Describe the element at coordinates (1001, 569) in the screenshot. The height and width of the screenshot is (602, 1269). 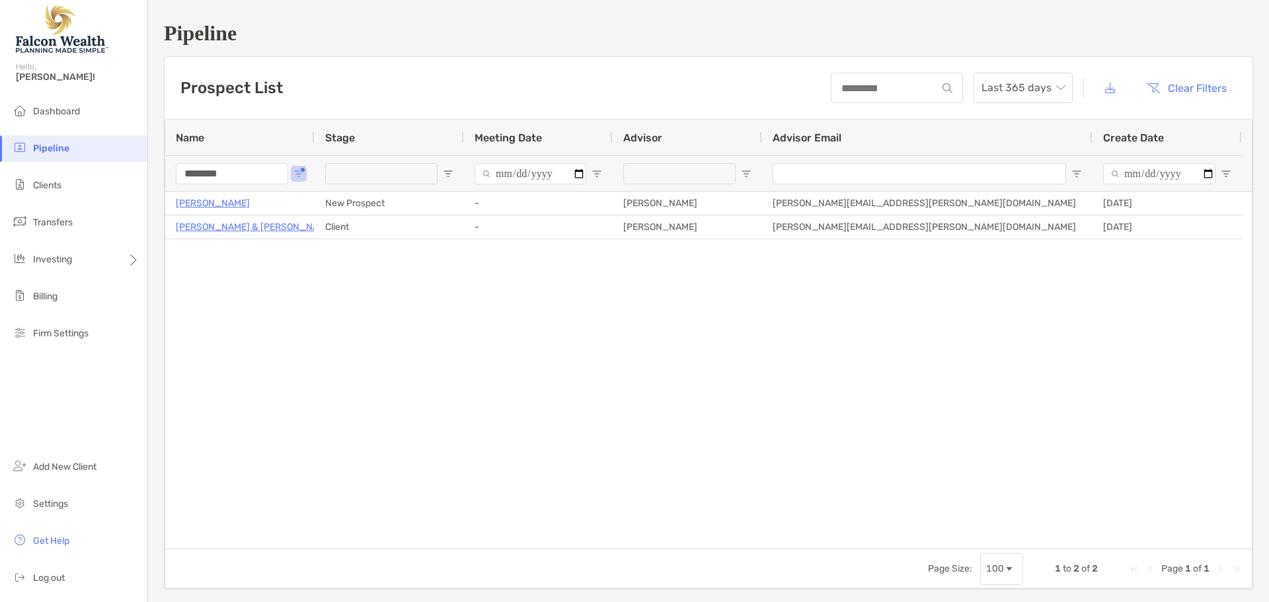
I see `div: Page Size` at that location.